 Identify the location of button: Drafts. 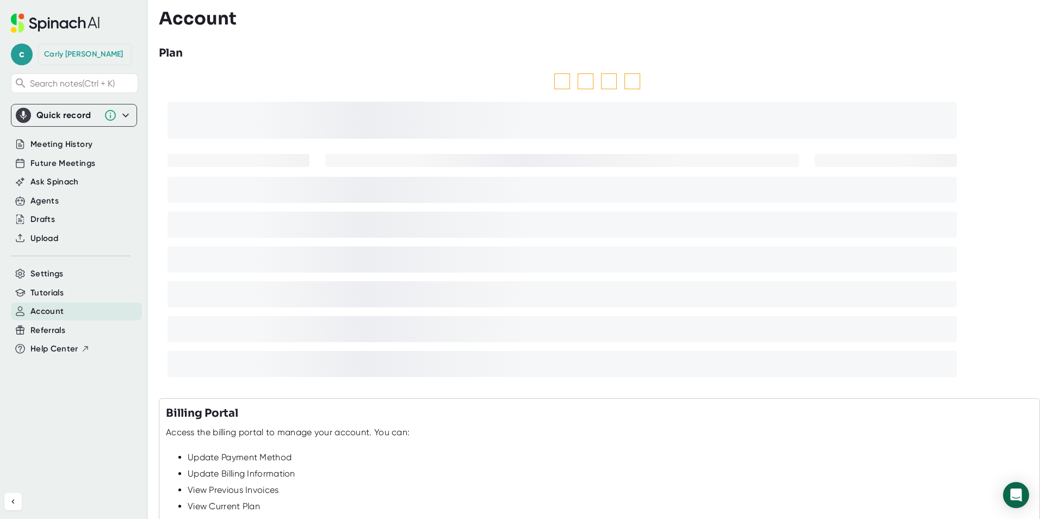
(42, 219).